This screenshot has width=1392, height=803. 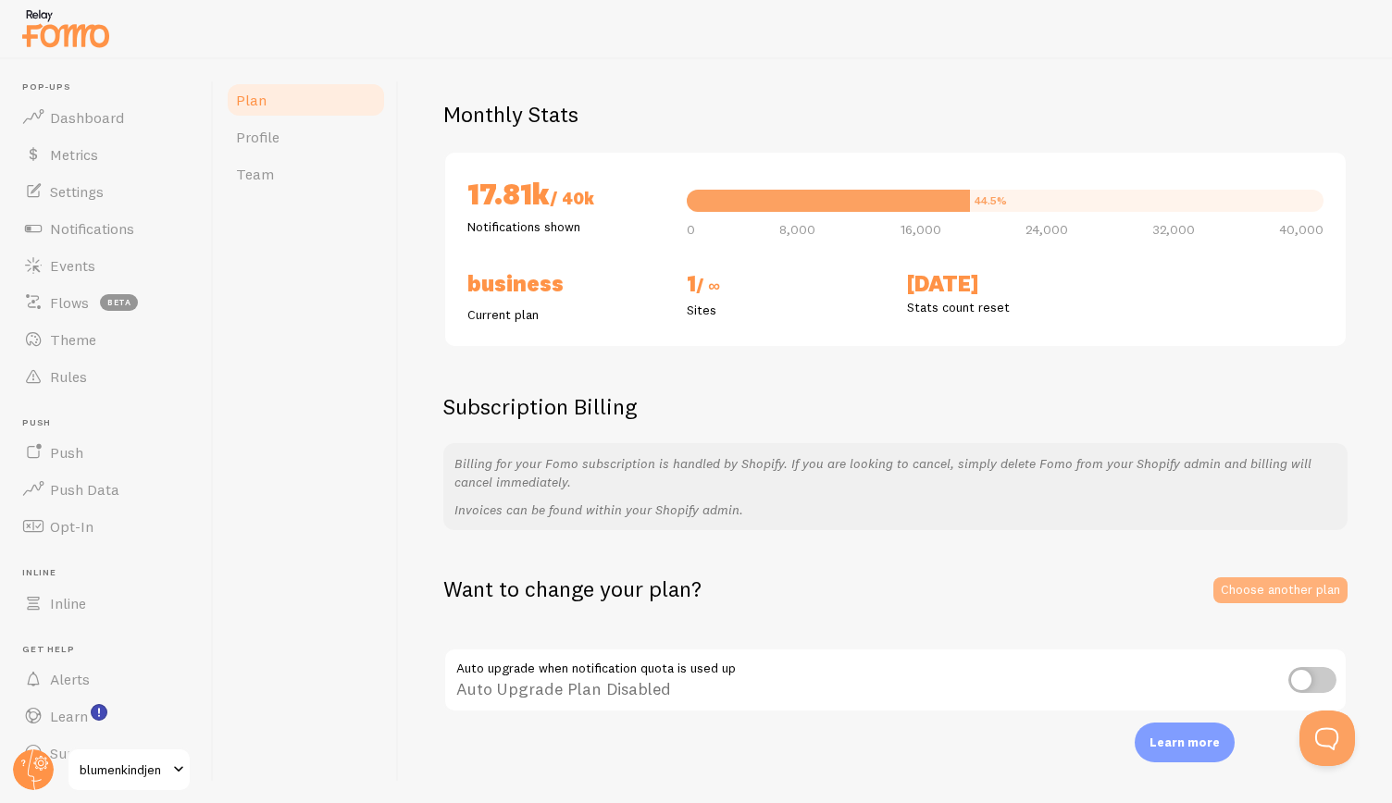 What do you see at coordinates (565, 196) in the screenshot?
I see `h2: 17.81k` at bounding box center [565, 196].